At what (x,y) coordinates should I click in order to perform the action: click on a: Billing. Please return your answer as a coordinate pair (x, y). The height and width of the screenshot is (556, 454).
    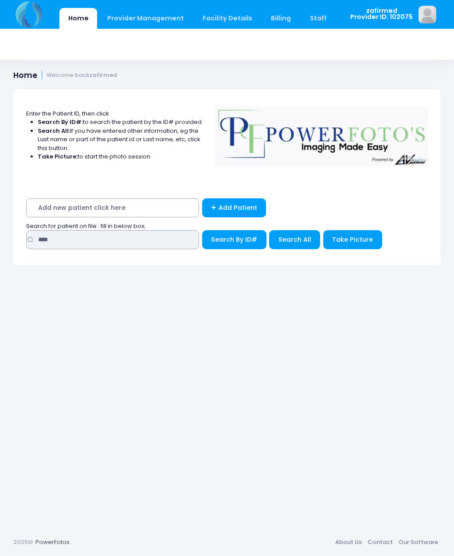
    Looking at the image, I should click on (281, 18).